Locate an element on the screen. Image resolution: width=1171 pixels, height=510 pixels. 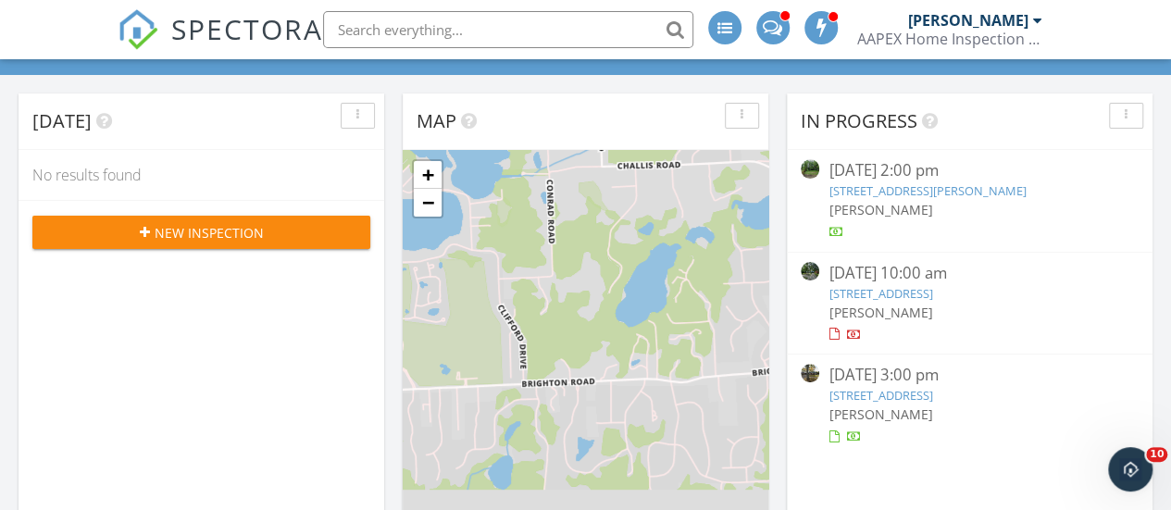
span: SPECTORA is located at coordinates (247, 29).